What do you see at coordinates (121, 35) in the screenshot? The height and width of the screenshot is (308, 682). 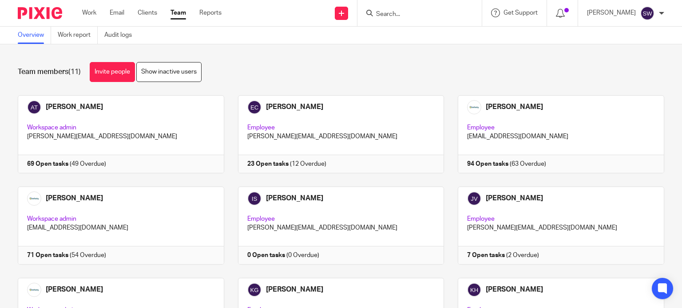 I see `a: Audit logs` at bounding box center [121, 35].